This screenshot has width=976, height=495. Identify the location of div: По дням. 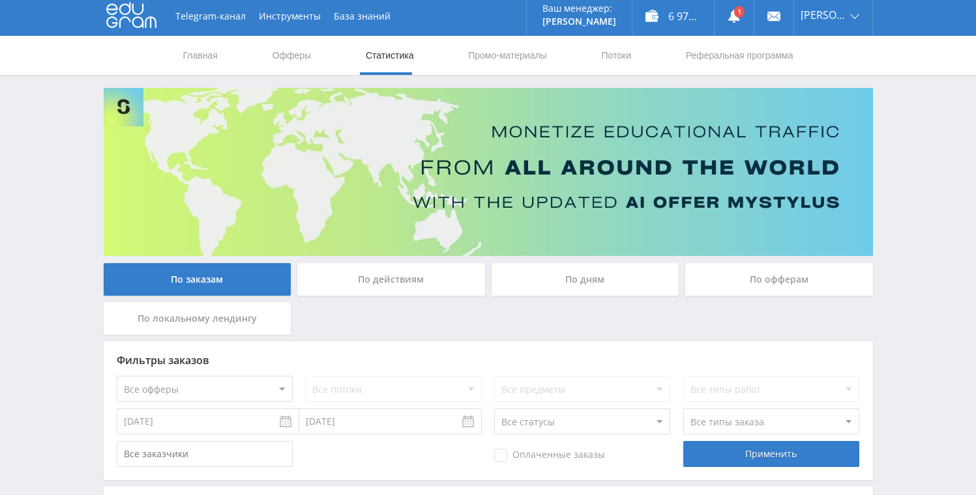
(585, 280).